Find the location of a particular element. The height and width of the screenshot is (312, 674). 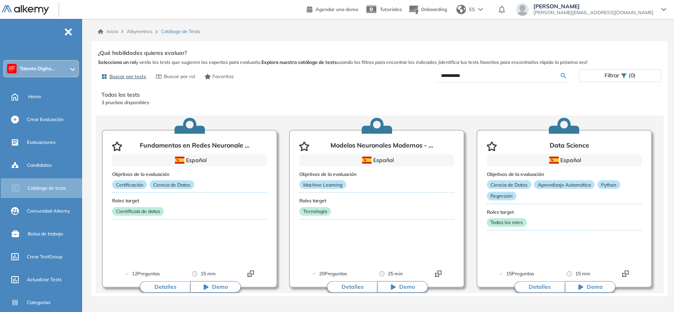

button: Buscar por tests is located at coordinates (124, 77).